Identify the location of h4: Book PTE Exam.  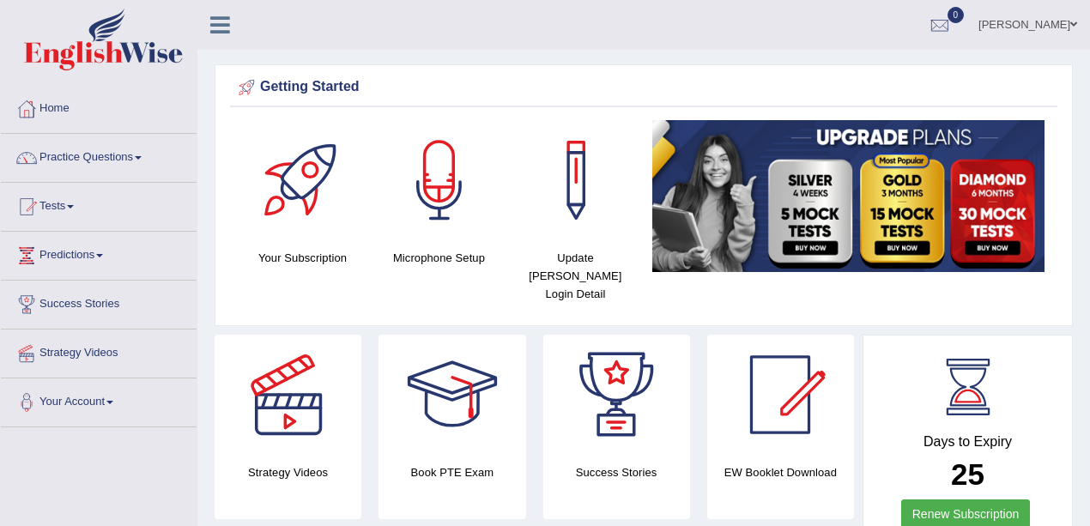
(451, 472).